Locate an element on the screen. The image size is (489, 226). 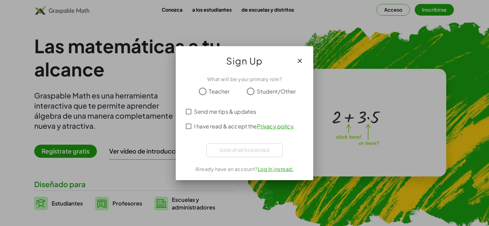
div: What will be your primary role? is located at coordinates (245, 79).